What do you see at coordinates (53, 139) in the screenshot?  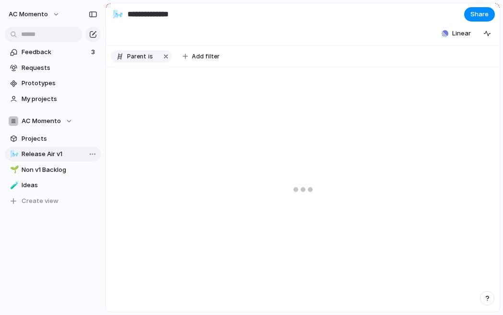 I see `a: Projects` at bounding box center [53, 139].